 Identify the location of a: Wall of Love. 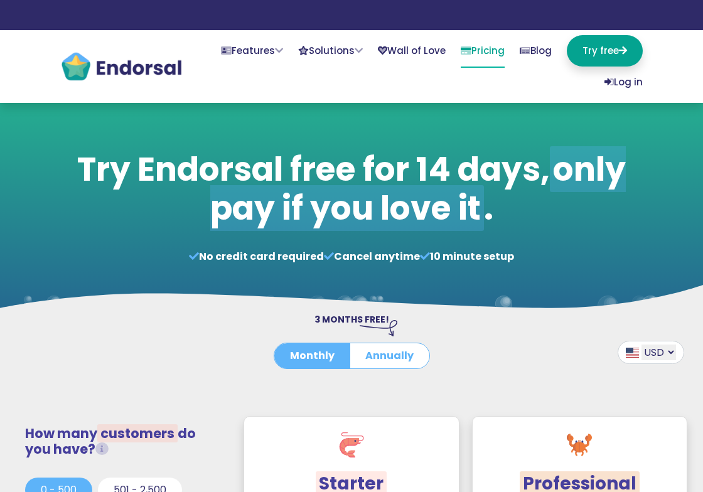
(412, 51).